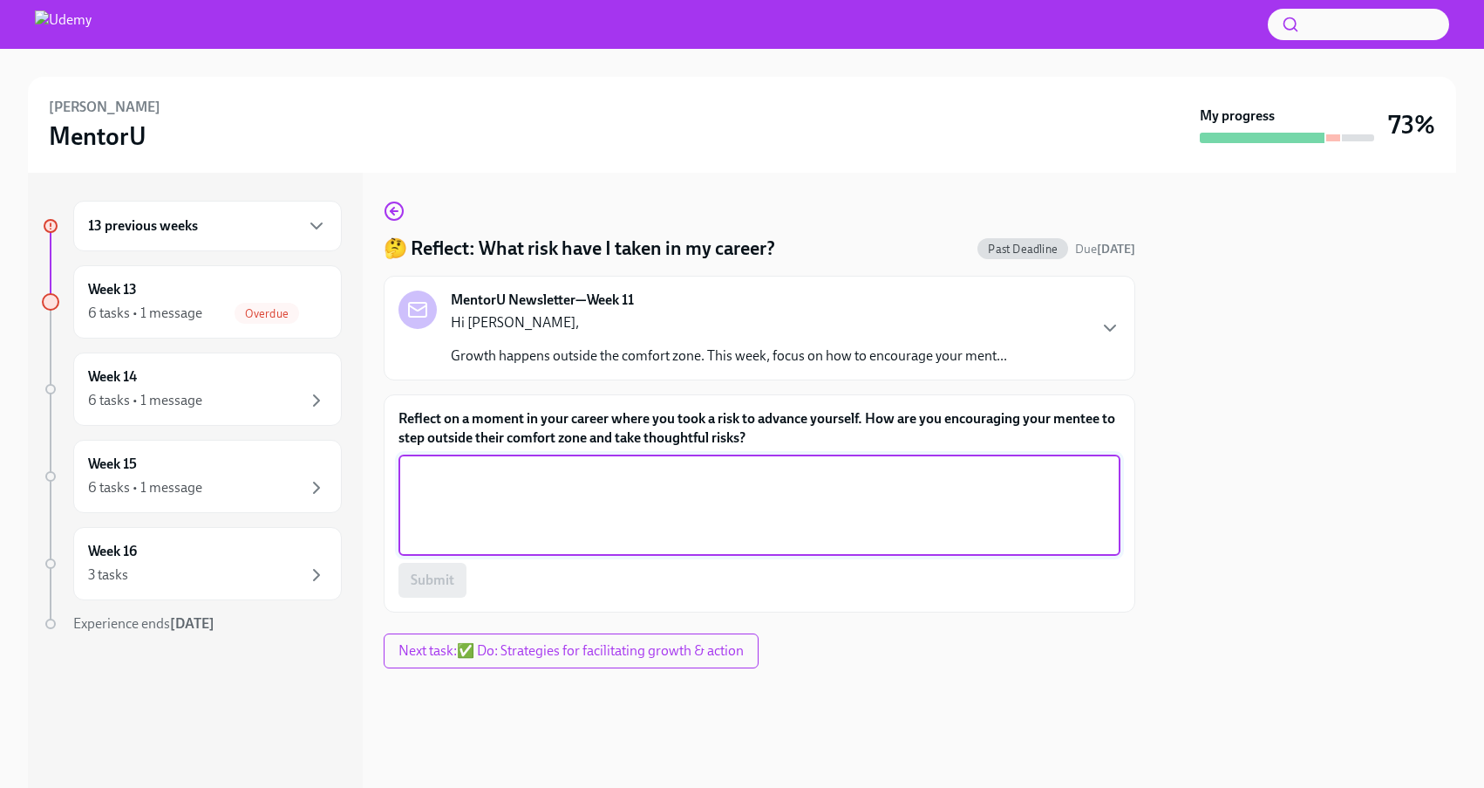  I want to click on a: Next task:✅ Do: Strategies for facilitating growth & action, so click(571, 651).